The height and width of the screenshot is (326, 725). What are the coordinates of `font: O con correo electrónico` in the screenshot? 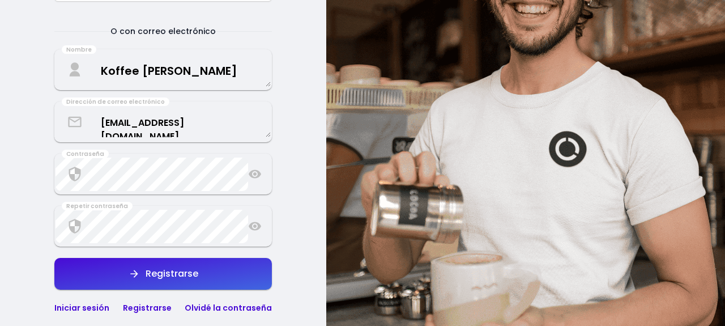 It's located at (163, 31).